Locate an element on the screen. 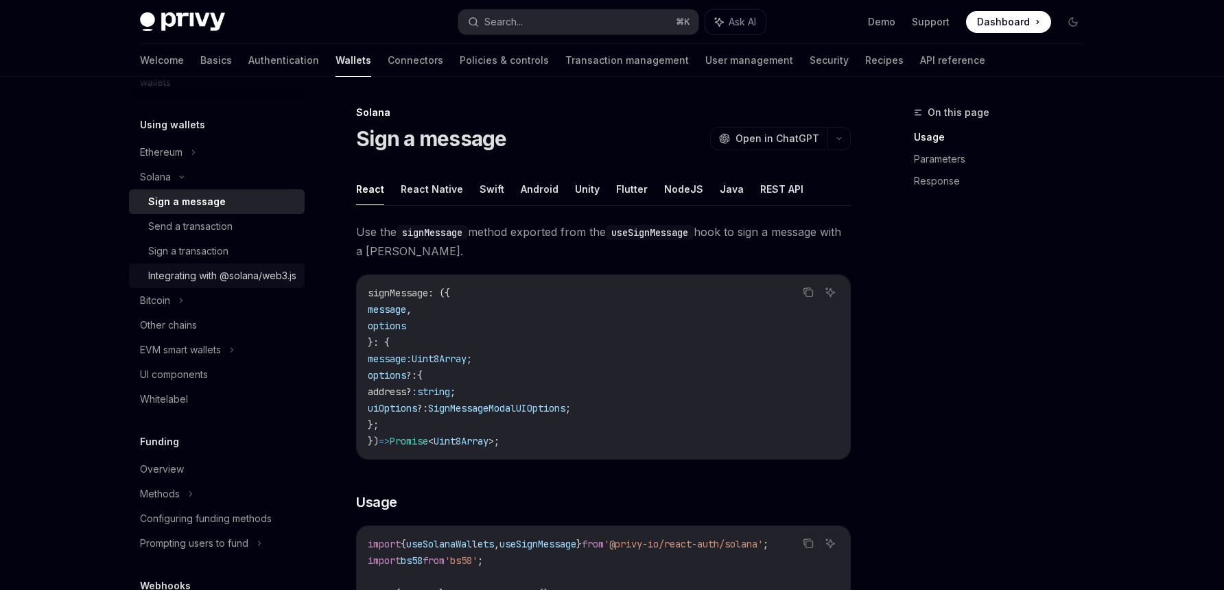 This screenshot has height=590, width=1224. span: Ask AI is located at coordinates (743, 22).